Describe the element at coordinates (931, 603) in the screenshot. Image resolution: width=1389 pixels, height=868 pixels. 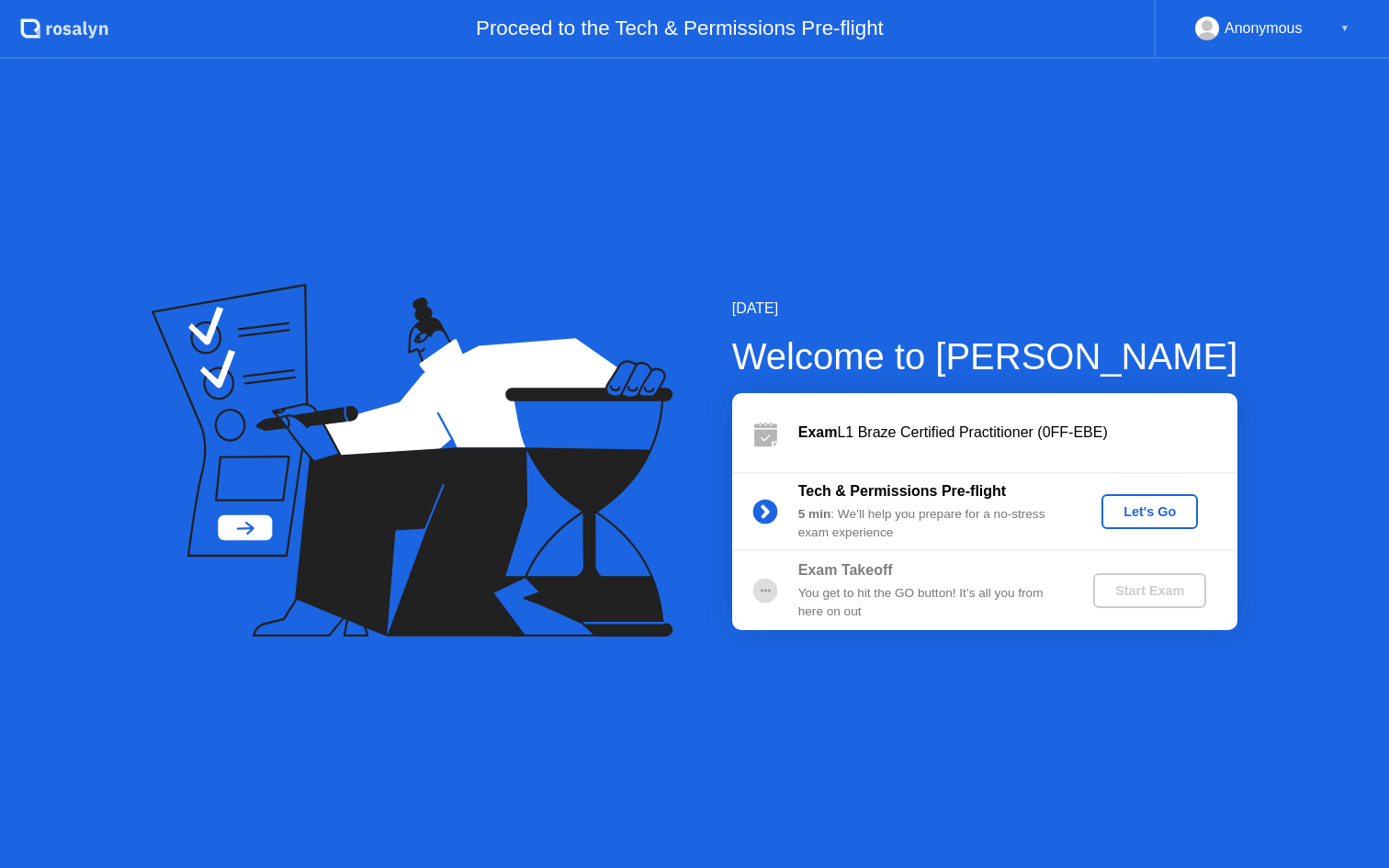
I see `div: You get to hit the GO button! It’s all you from here on out` at that location.